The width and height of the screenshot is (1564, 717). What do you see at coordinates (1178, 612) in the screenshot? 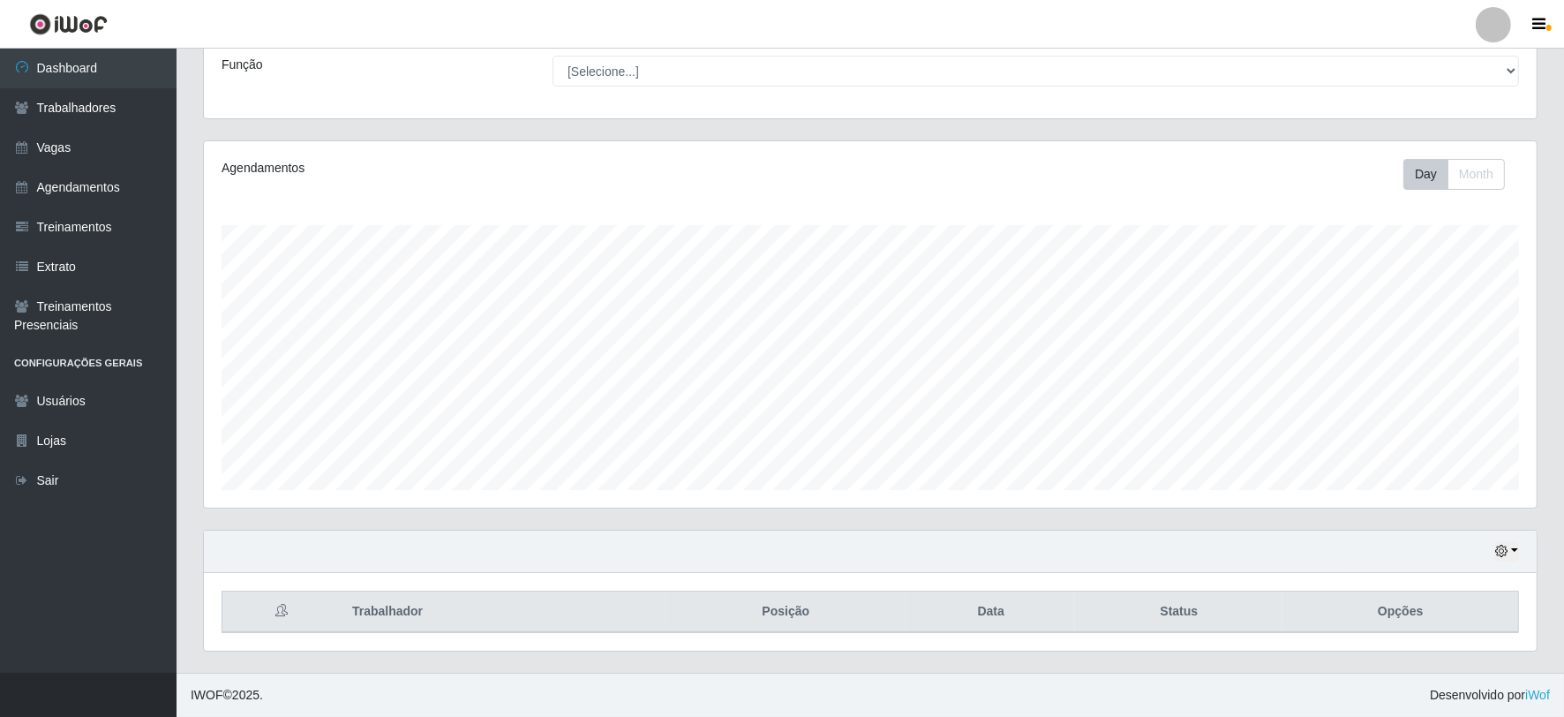
I see `th: Status` at bounding box center [1178, 612].